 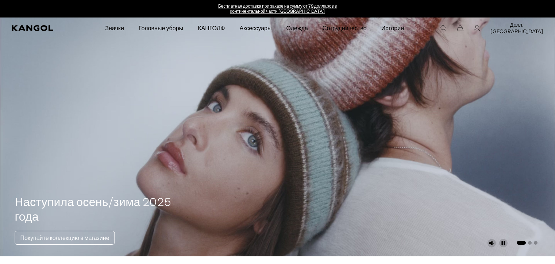 What do you see at coordinates (297, 28) in the screenshot?
I see `a: Одежда` at bounding box center [297, 28].